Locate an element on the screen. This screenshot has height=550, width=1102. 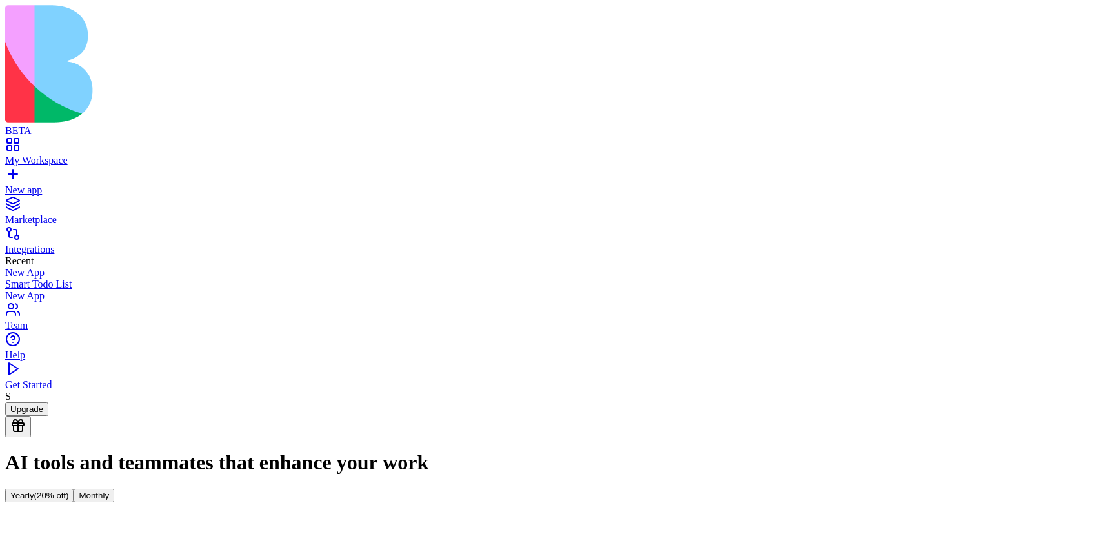
button: Monthly is located at coordinates (94, 496).